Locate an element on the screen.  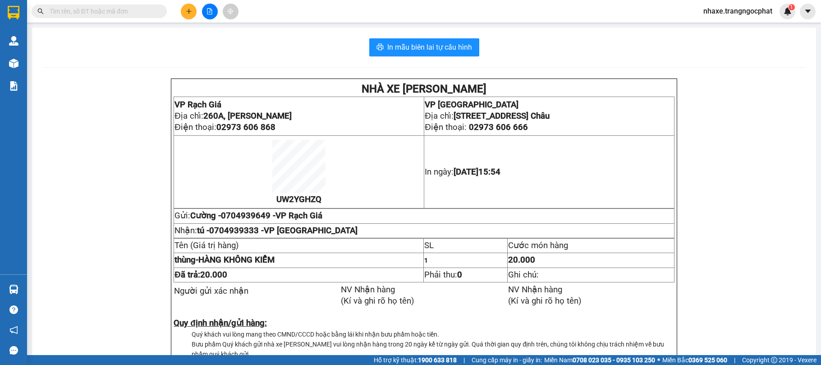
img: icon-new-feature is located at coordinates (788, 11).